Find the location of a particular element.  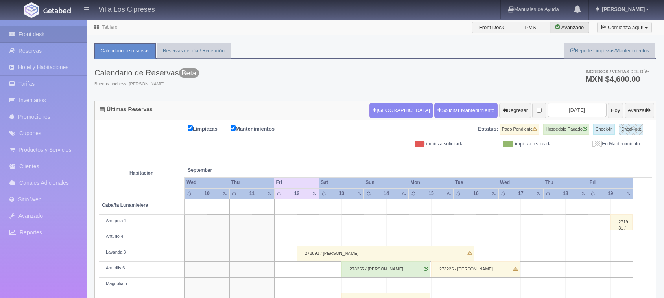

input: Mantenimientos is located at coordinates (233, 128).